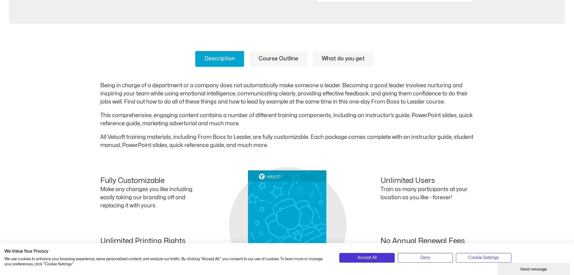 This screenshot has height=275, width=574. Describe the element at coordinates (287, 141) in the screenshot. I see `p: All Velsoft training materials, including From Boss to Leader, are fully customizable. Each packa...` at that location.